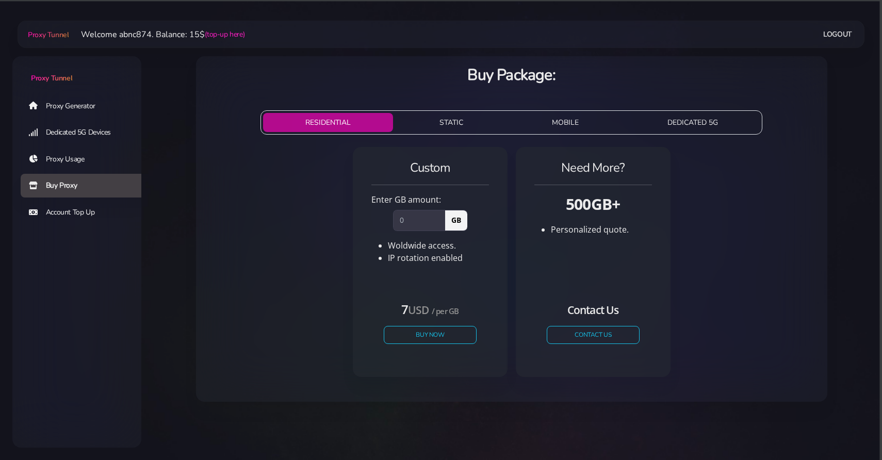  Describe the element at coordinates (85, 132) in the screenshot. I see `a: Dedicated 5G Devices` at that location.